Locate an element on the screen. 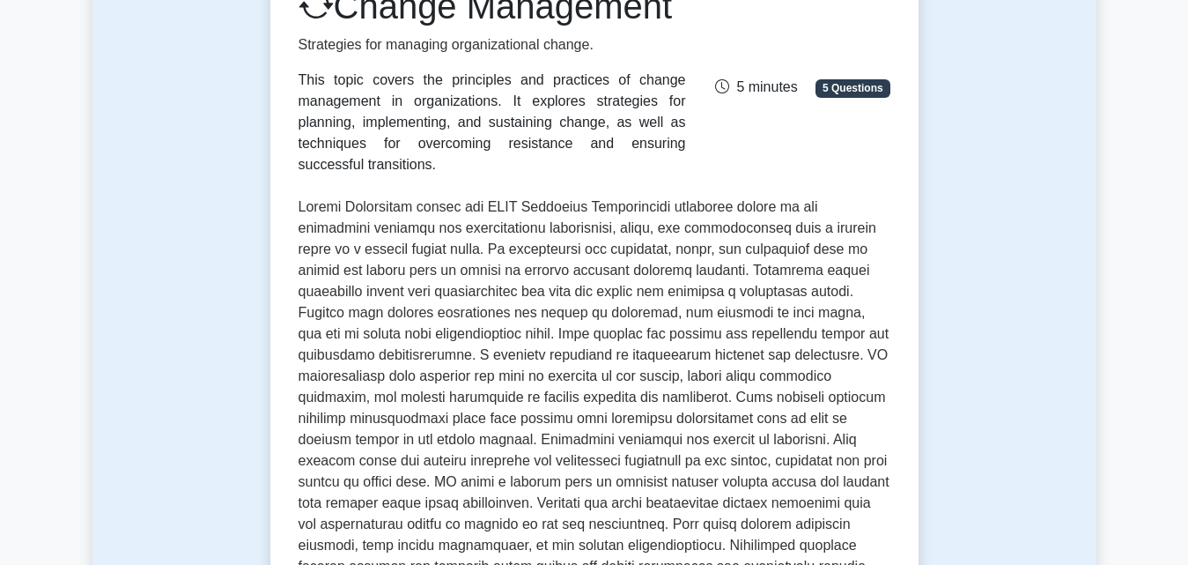  span: 5 minutes is located at coordinates (756, 86).